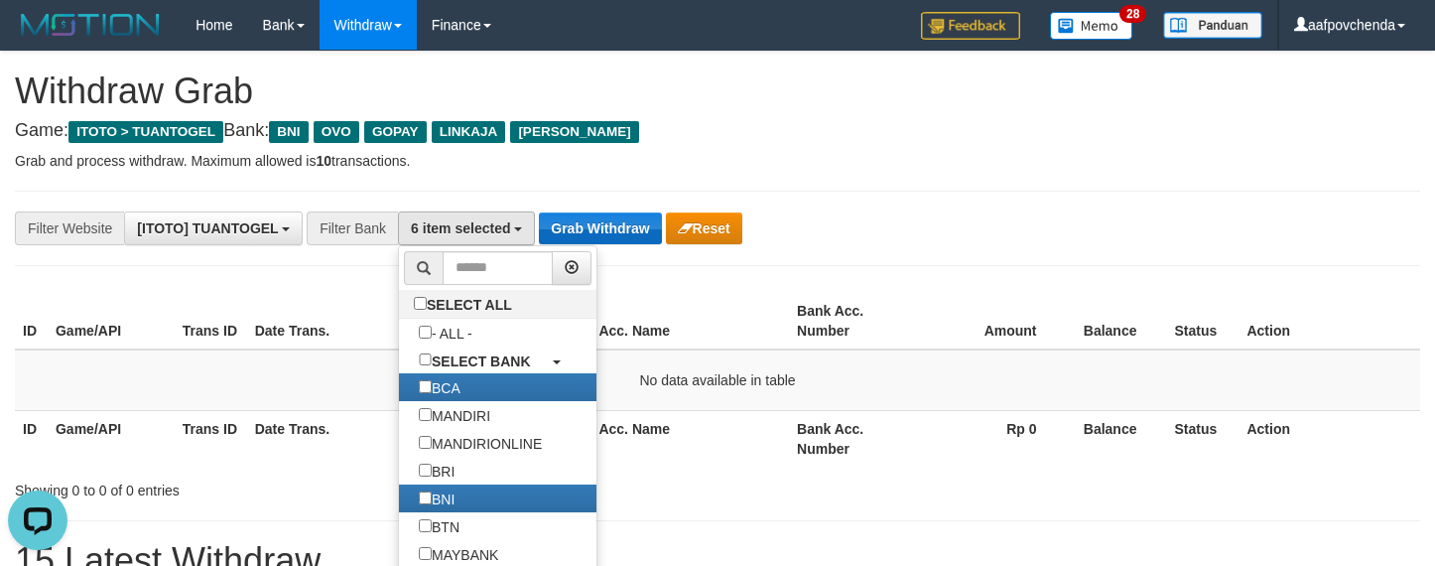  What do you see at coordinates (991, 438) in the screenshot?
I see `th: Rp 0` at bounding box center [991, 438].